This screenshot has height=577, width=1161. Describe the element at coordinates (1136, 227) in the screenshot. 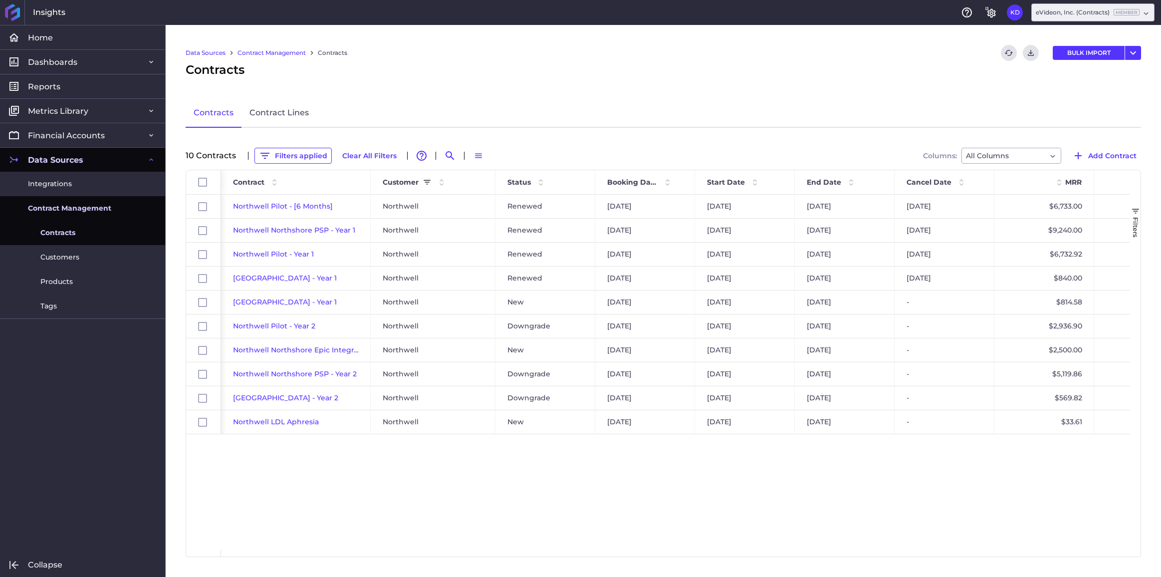

I see `span: Filters` at that location.